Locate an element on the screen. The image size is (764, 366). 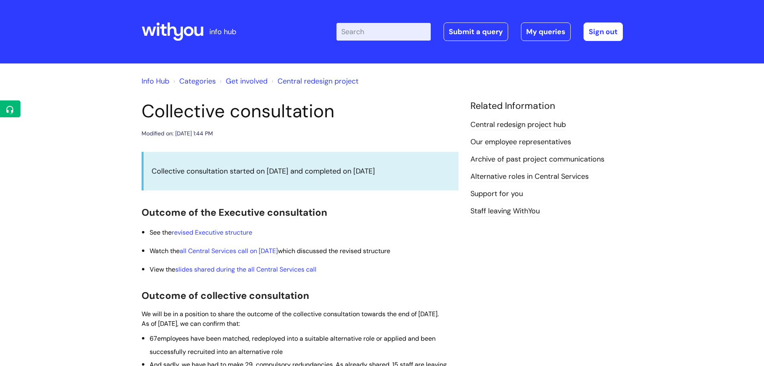
a: Categories is located at coordinates (197, 81).